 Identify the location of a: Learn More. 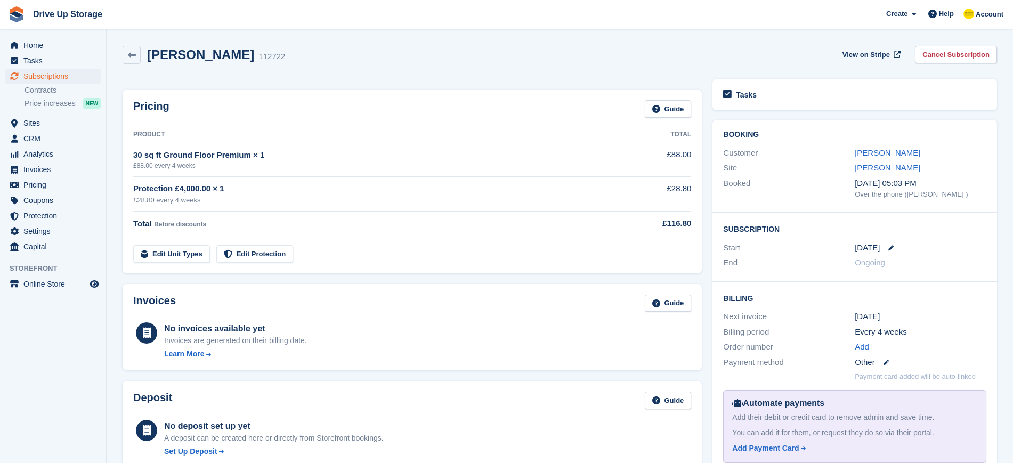
(236, 354).